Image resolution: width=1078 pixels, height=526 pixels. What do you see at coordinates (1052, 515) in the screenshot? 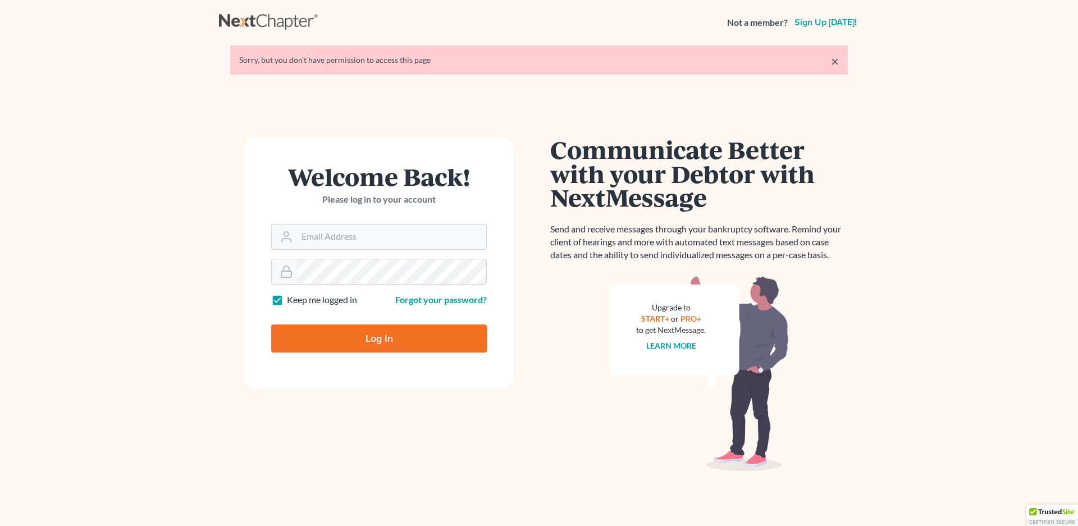
I see `div: TrustedSite Certified` at bounding box center [1052, 515].